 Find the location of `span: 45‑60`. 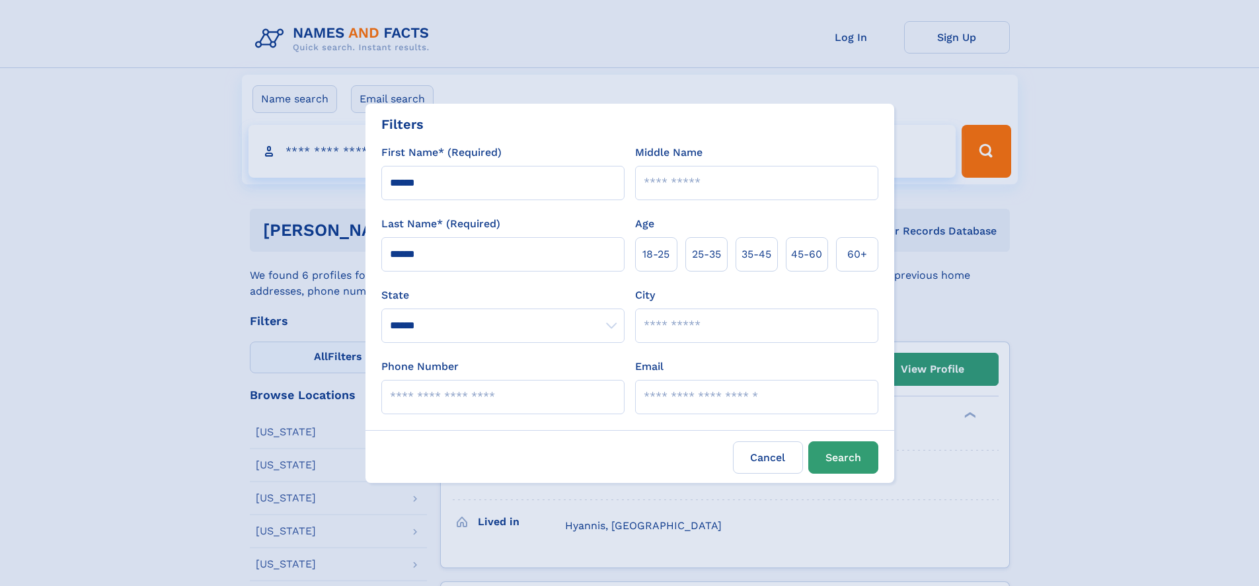

span: 45‑60 is located at coordinates (806, 254).